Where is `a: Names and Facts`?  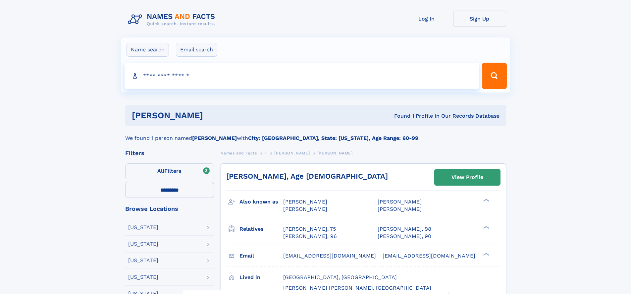 a: Names and Facts is located at coordinates (239, 153).